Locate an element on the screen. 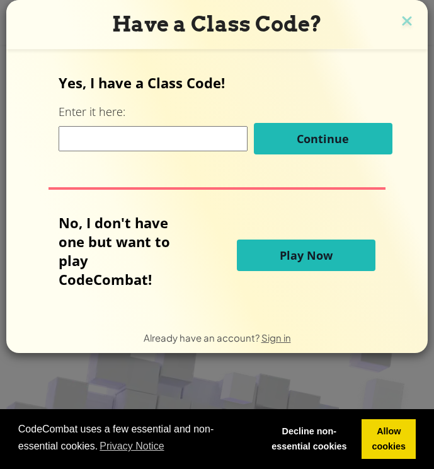  p: Yes, I have a Class Code! is located at coordinates (217, 83).